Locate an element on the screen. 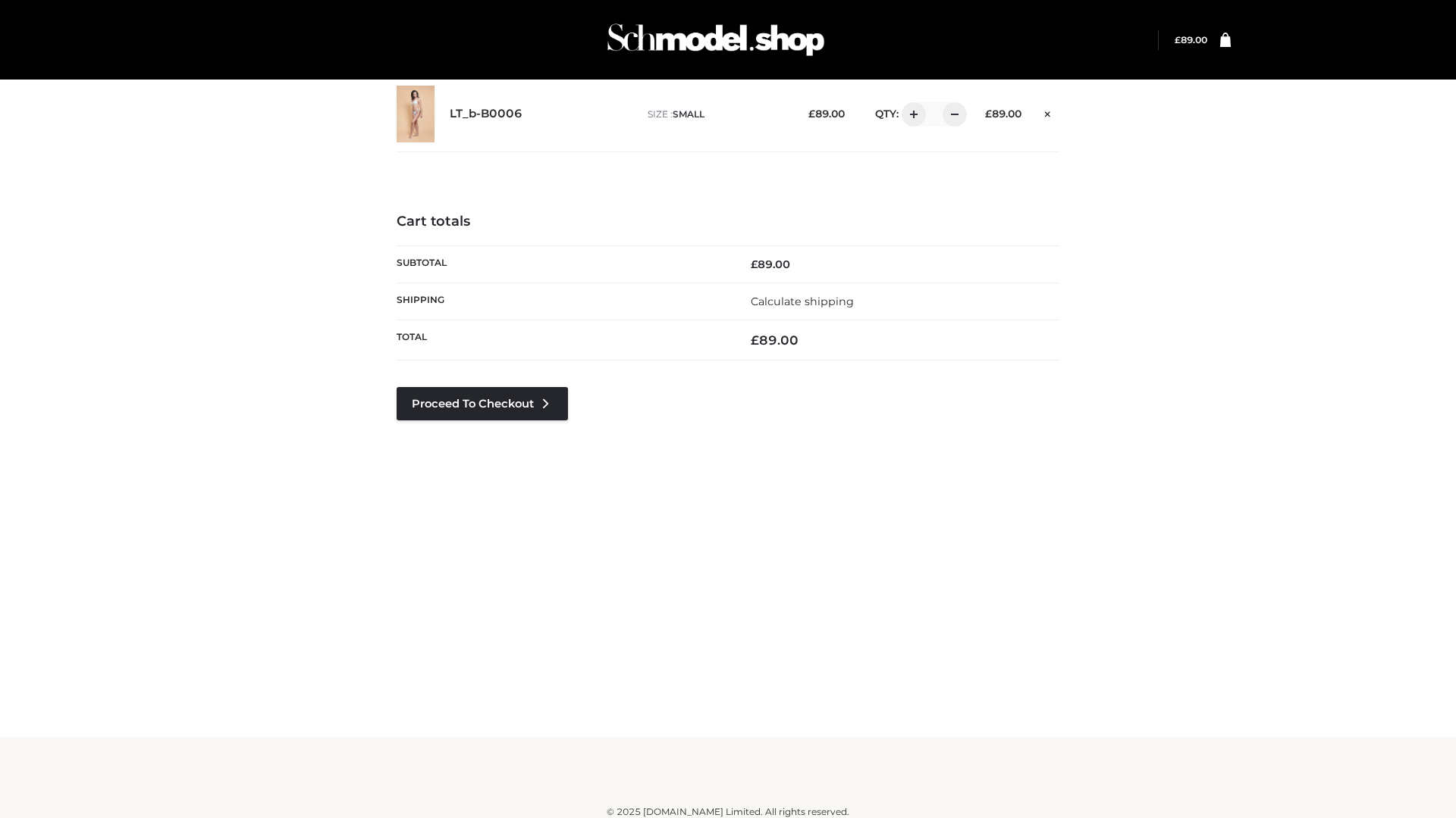  a: Remove this item is located at coordinates (1048, 112).